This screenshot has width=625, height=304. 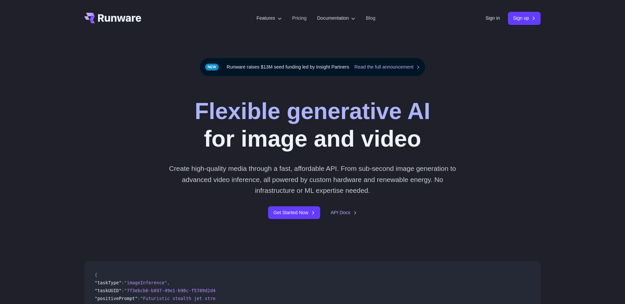 I want to click on a: Sign in, so click(x=493, y=18).